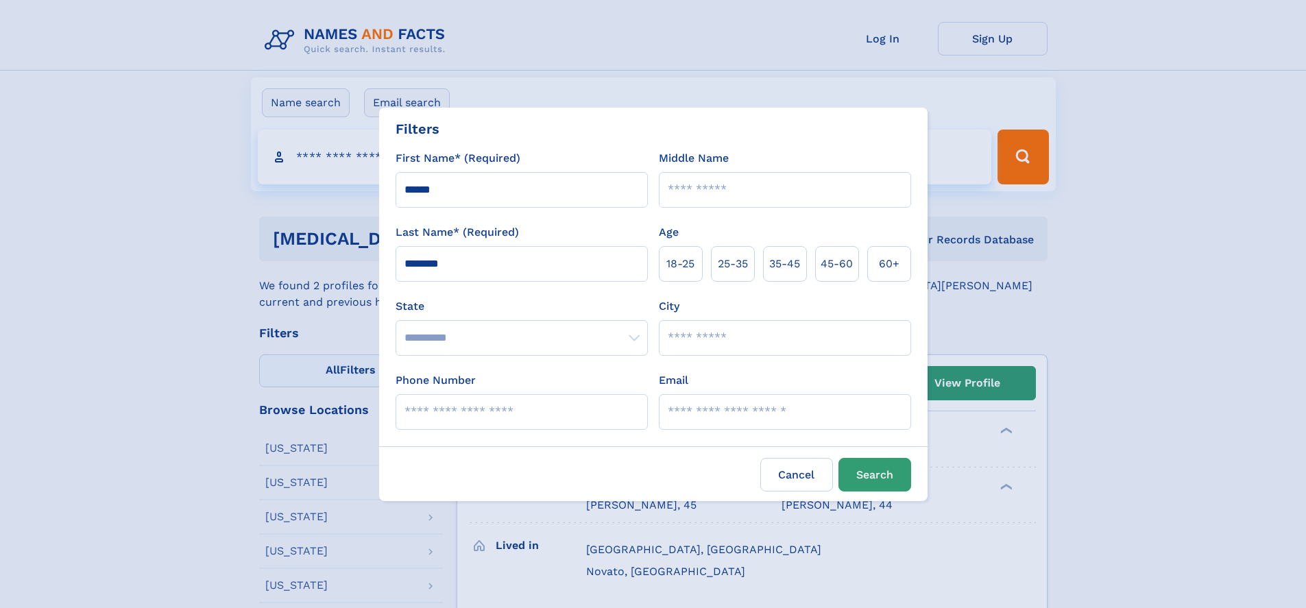 The width and height of the screenshot is (1306, 608). Describe the element at coordinates (837, 264) in the screenshot. I see `span: 45‑60` at that location.